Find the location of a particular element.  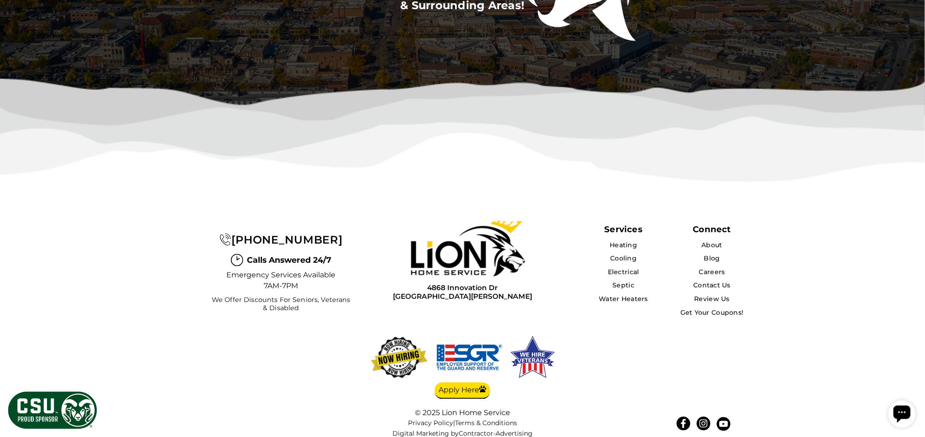

span: 4868 Innovation Dr is located at coordinates (462, 288).